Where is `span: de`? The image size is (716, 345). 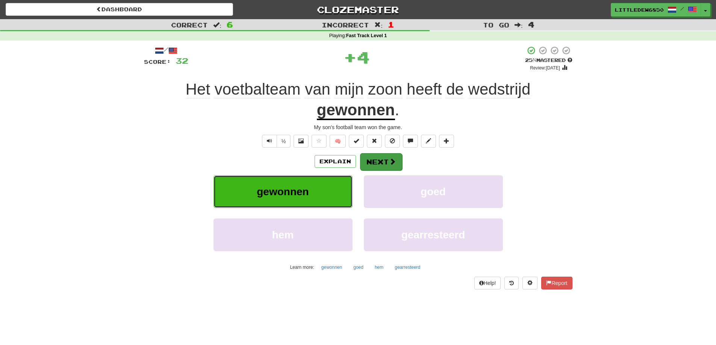 span: de is located at coordinates (455, 89).